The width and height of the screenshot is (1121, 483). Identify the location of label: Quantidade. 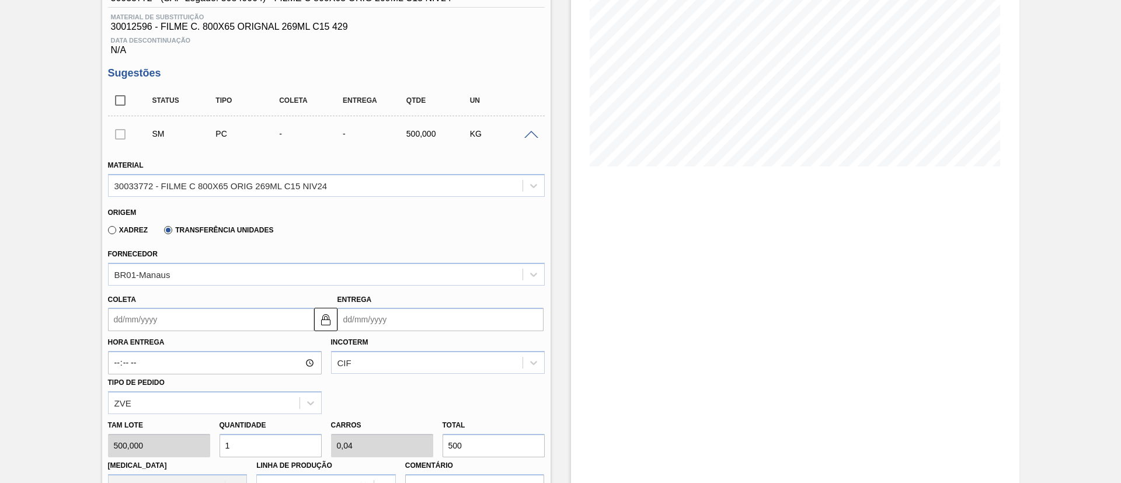
(243, 425).